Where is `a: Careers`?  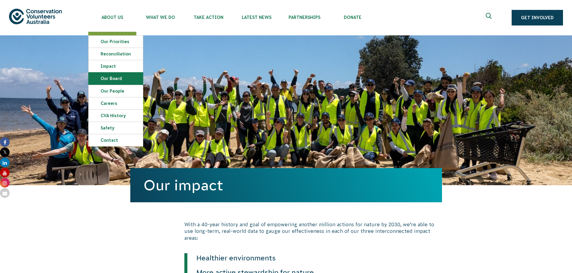
a: Careers is located at coordinates (116, 104).